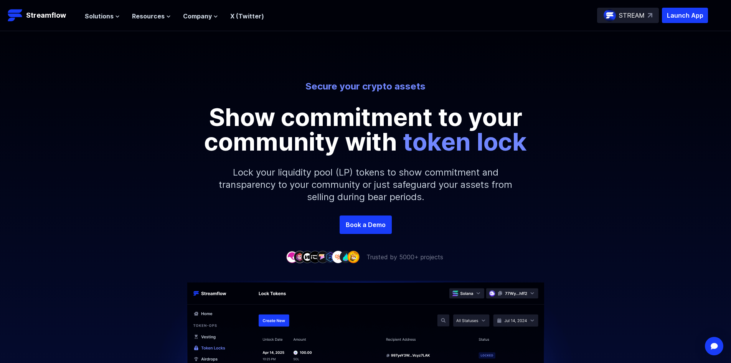  I want to click on span: Solutions, so click(99, 16).